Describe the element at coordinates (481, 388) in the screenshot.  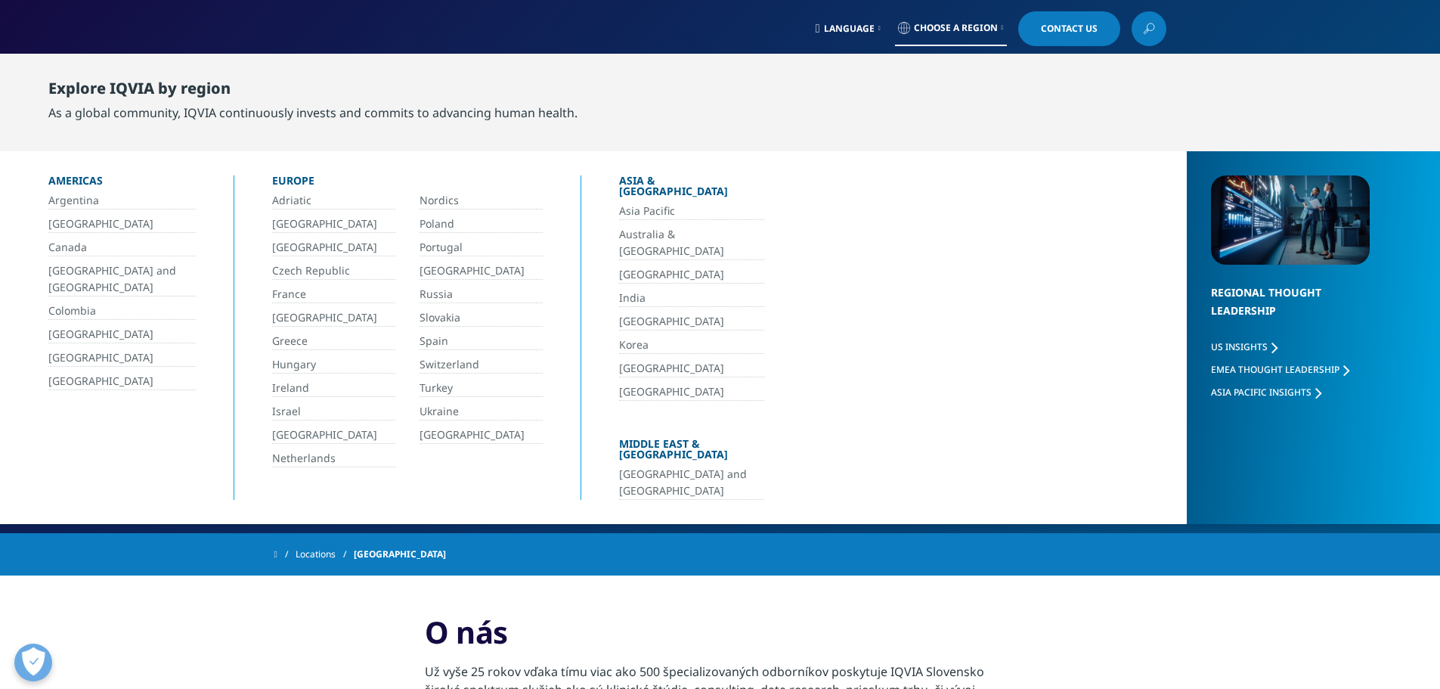
I see `a: Turkey` at that location.